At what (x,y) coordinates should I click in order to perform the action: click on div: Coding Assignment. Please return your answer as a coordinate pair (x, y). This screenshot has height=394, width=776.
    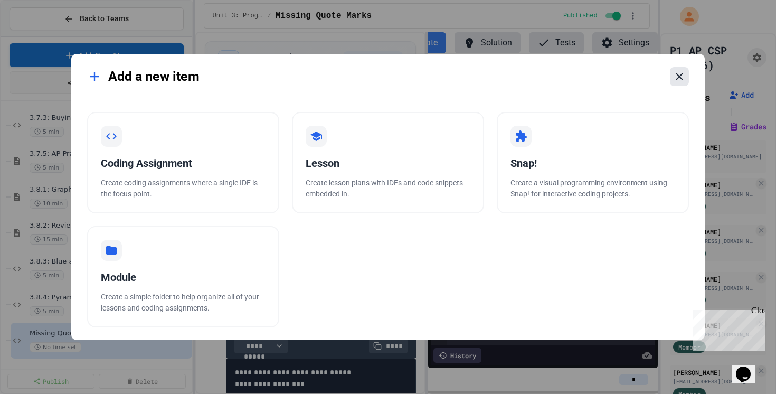
    Looking at the image, I should click on (183, 163).